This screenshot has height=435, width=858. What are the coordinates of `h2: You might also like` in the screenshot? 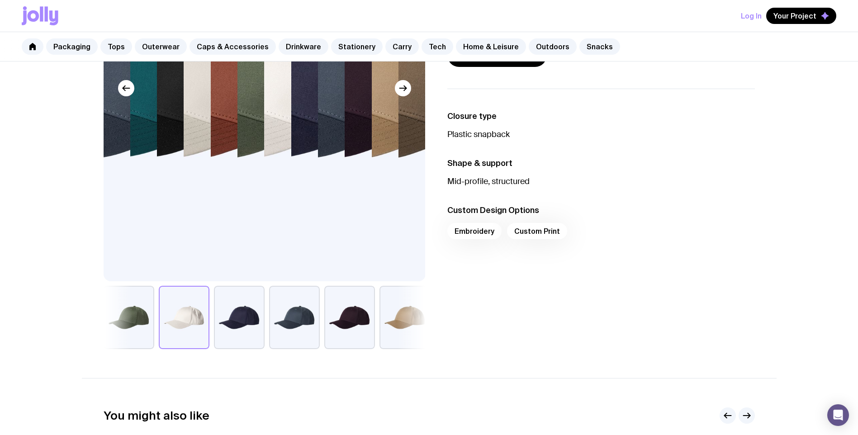 It's located at (157, 416).